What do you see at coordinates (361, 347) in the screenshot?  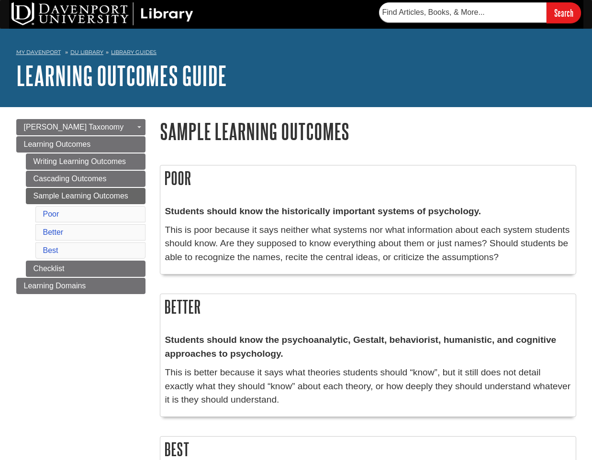 I see `strong: Students should know the psychoanalytic, Gestalt, behaviorist, humanistic, and cognitive approach...` at bounding box center [361, 347].